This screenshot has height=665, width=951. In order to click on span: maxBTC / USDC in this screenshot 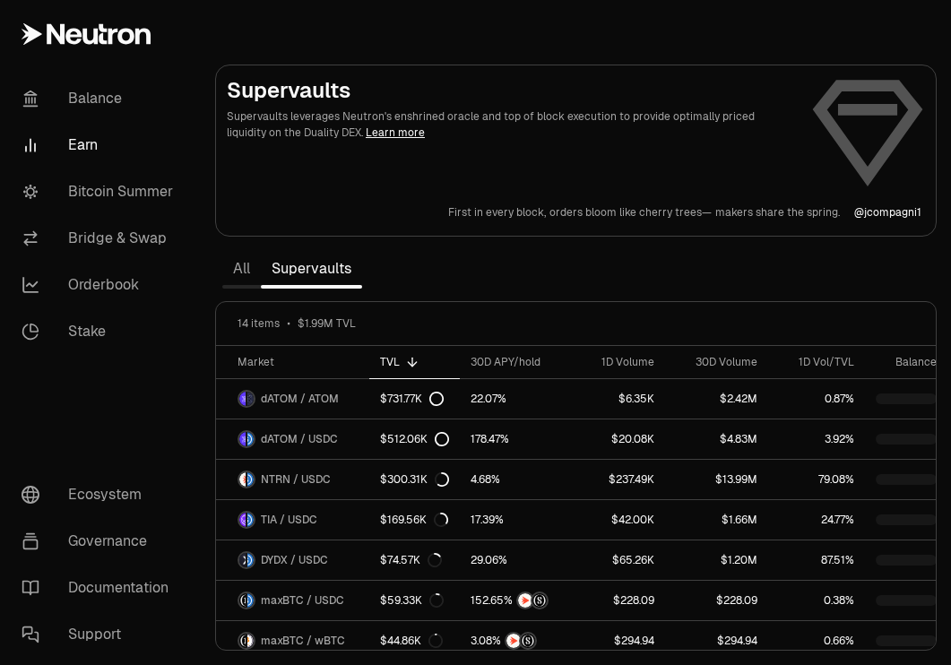, I will do `click(302, 600)`.